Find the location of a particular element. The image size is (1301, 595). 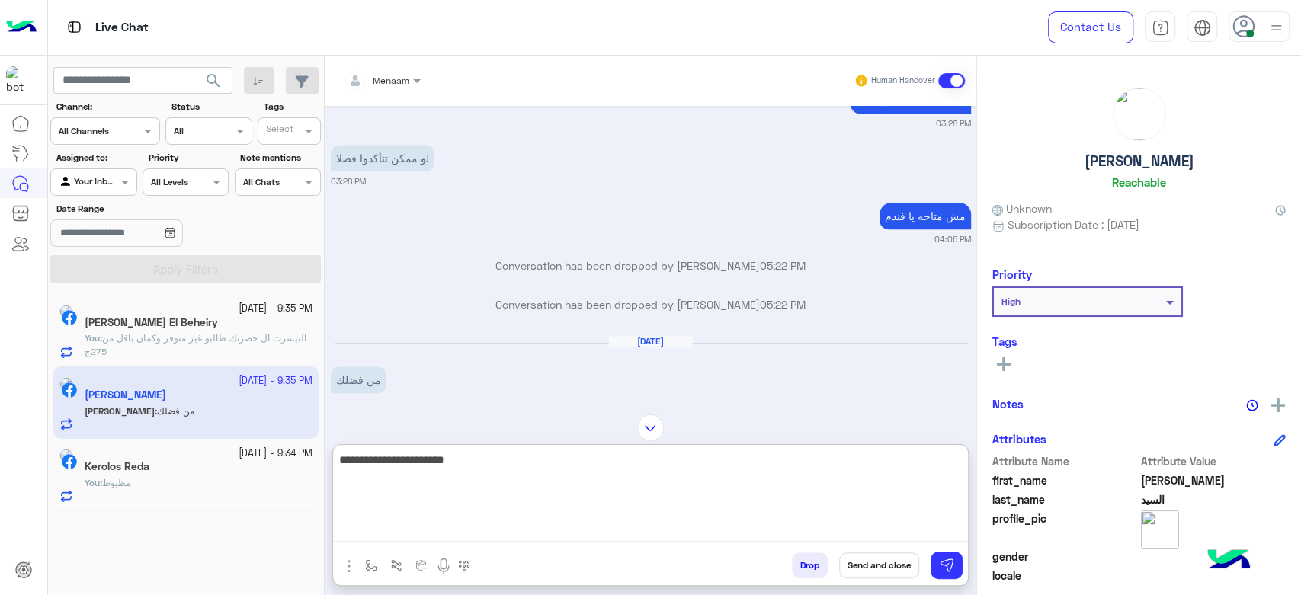

button: Trigger scenario is located at coordinates (396, 565).